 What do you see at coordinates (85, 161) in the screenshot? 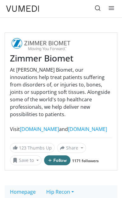
I see `a: 1171 followers` at bounding box center [85, 161].